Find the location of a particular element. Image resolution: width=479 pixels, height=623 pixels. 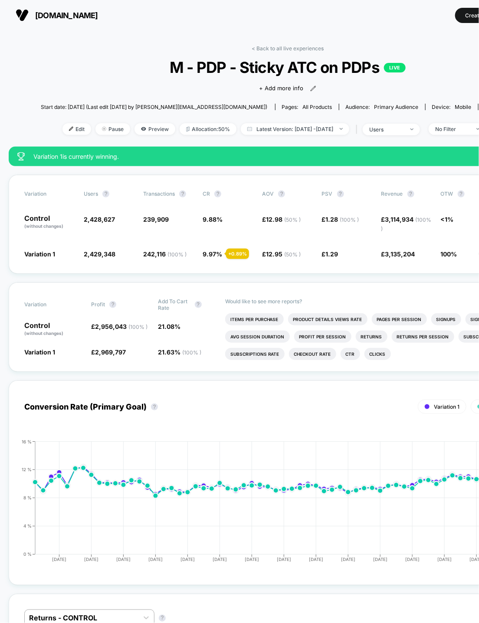

p: LIVE is located at coordinates (394, 68).